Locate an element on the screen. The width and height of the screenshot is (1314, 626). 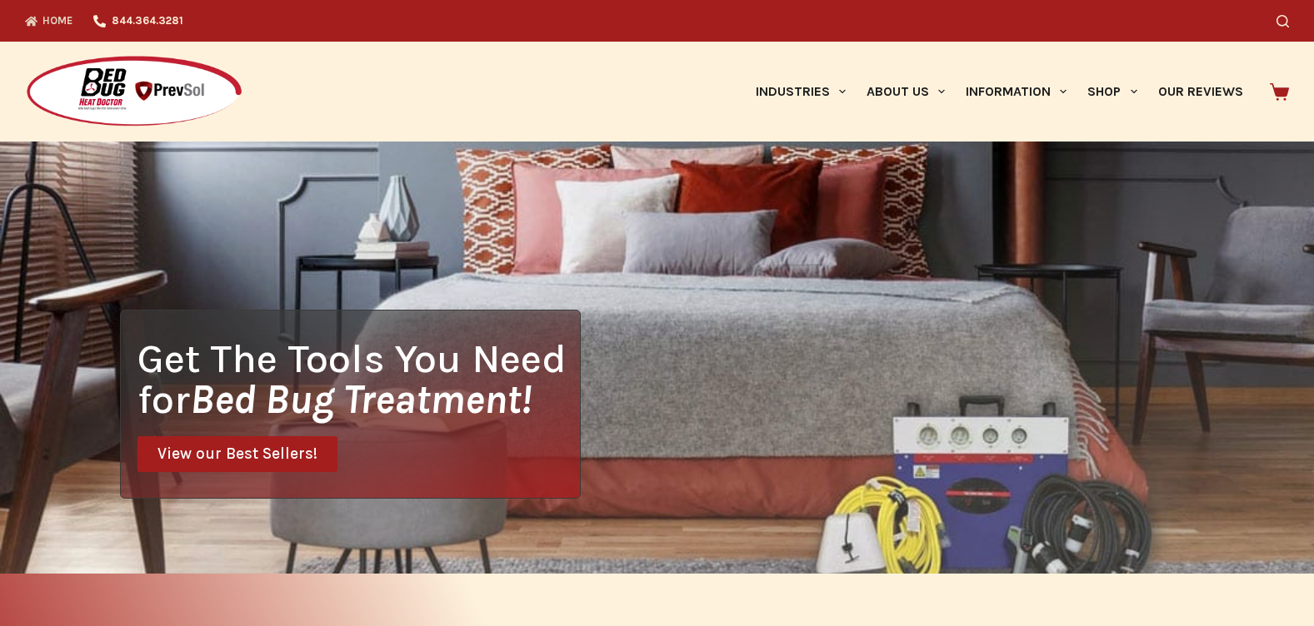
nav: Primary is located at coordinates (999, 92).